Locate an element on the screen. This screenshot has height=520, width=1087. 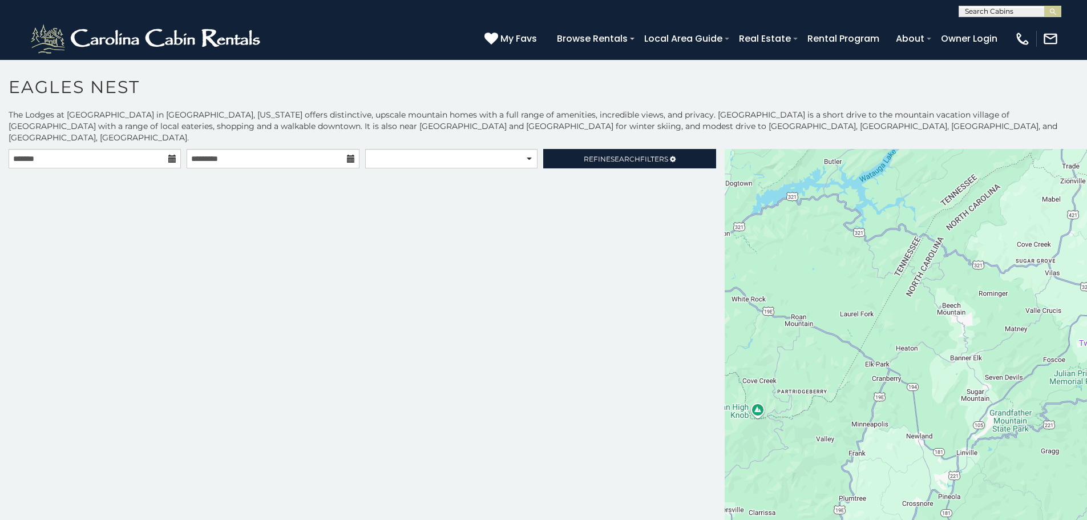
a: Local Area Guide is located at coordinates (683, 38).